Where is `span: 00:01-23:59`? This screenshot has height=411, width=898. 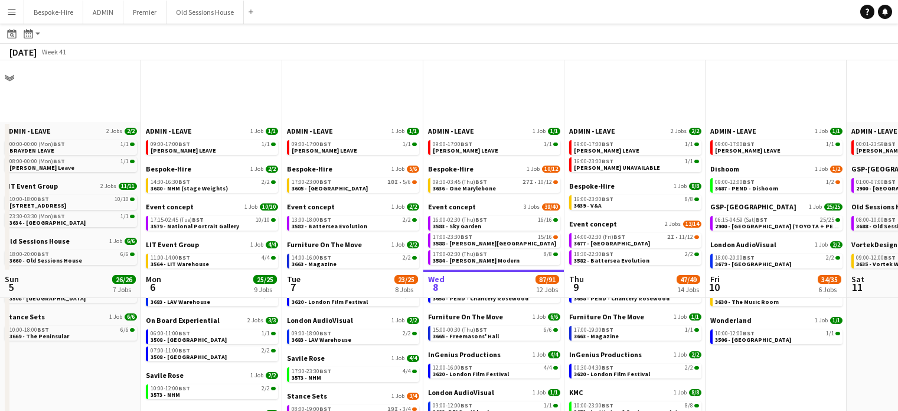
span: 00:01-23:59 is located at coordinates (876, 144).